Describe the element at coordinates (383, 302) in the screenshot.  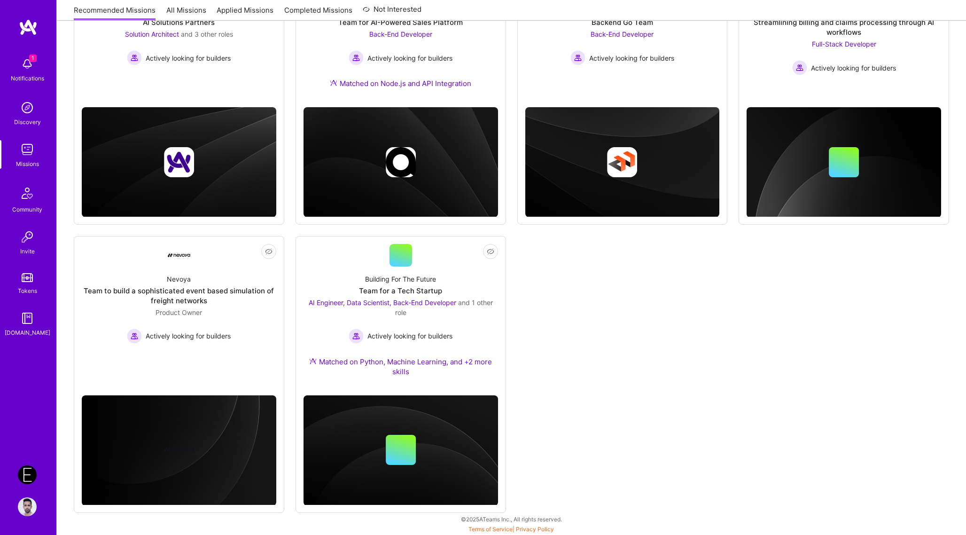
I see `span: AI Engineer, Data Scientist, Back-End Developer` at that location.